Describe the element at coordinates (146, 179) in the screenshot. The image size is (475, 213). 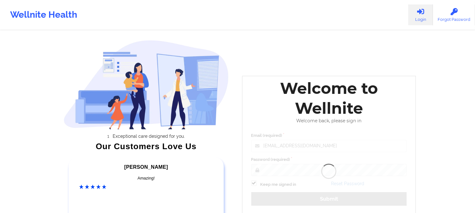
I see `div: Amazing!` at that location.